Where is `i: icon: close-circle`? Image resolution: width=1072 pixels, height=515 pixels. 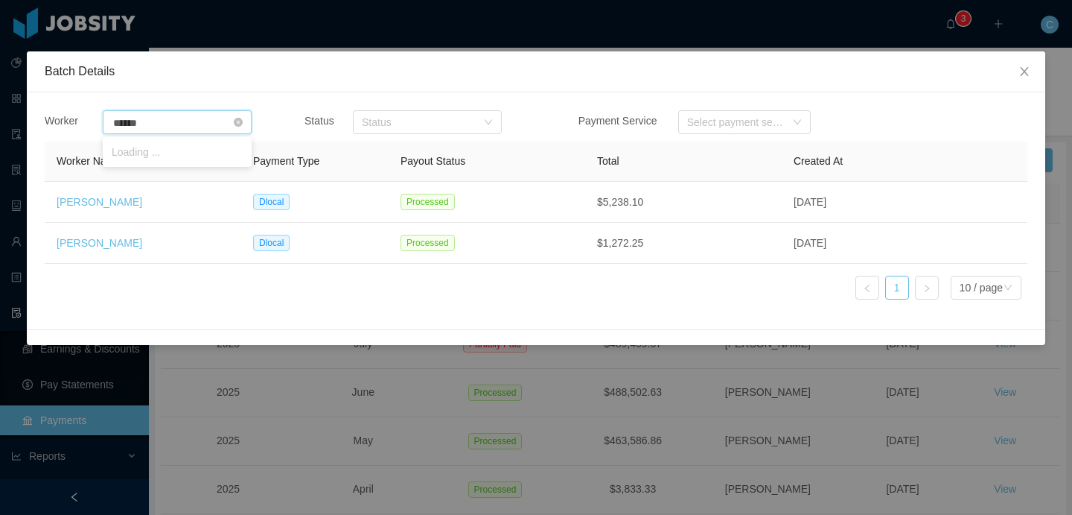
i: icon: close-circle is located at coordinates (238, 122).